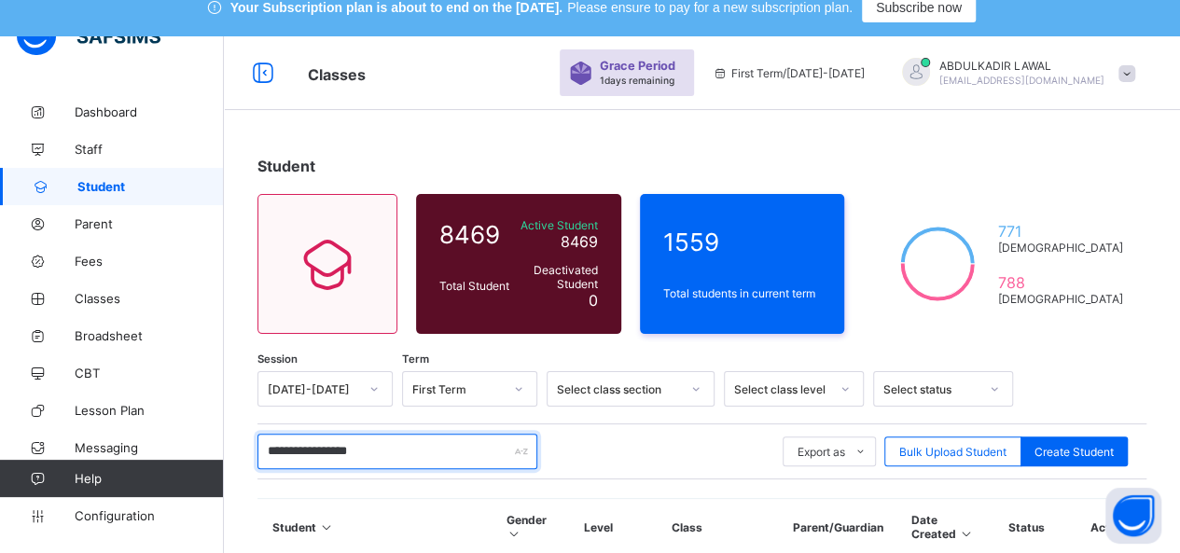 The height and width of the screenshot is (553, 1180). I want to click on span: Messaging, so click(149, 448).